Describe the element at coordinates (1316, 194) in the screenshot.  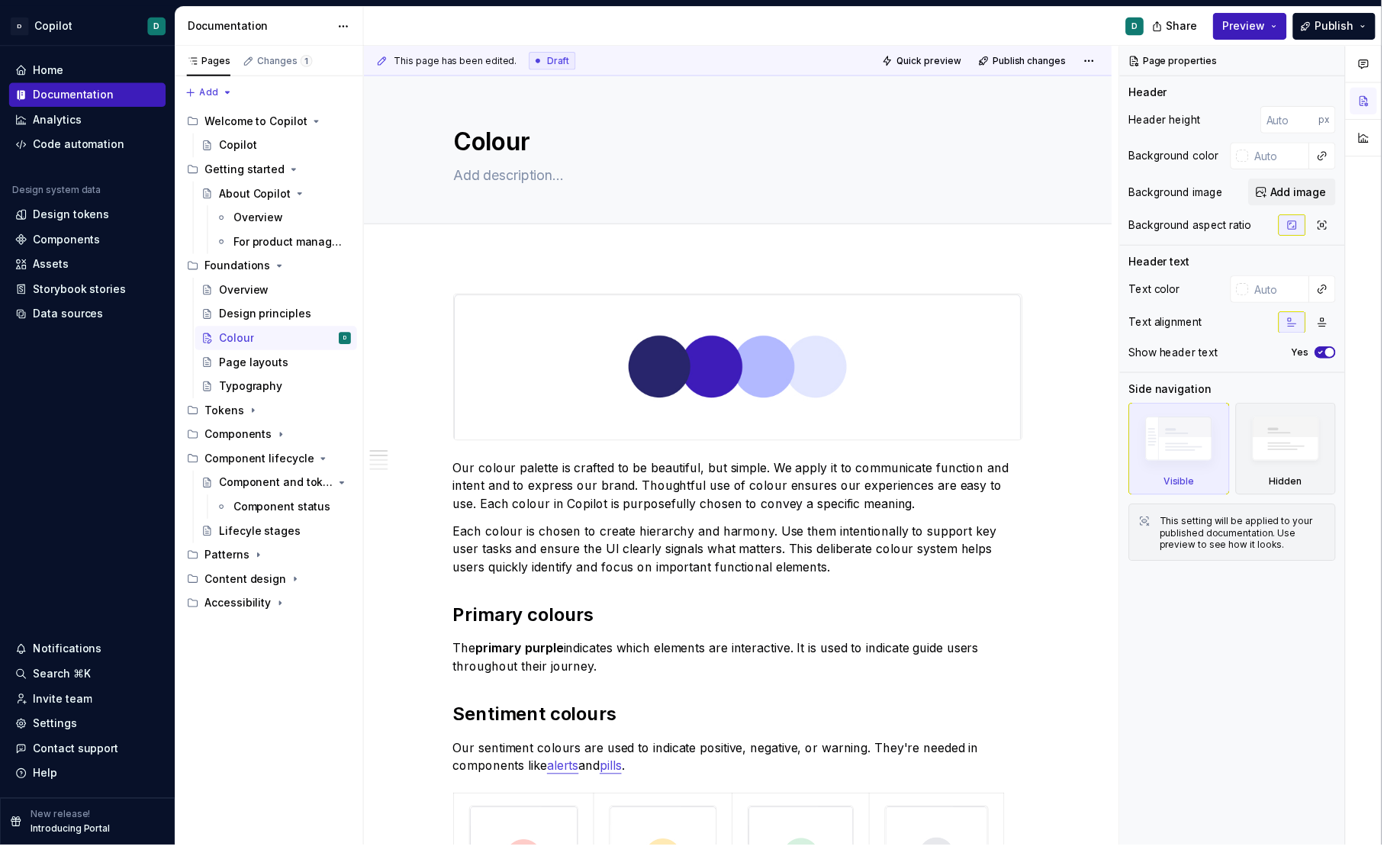
I see `span: Add image` at that location.